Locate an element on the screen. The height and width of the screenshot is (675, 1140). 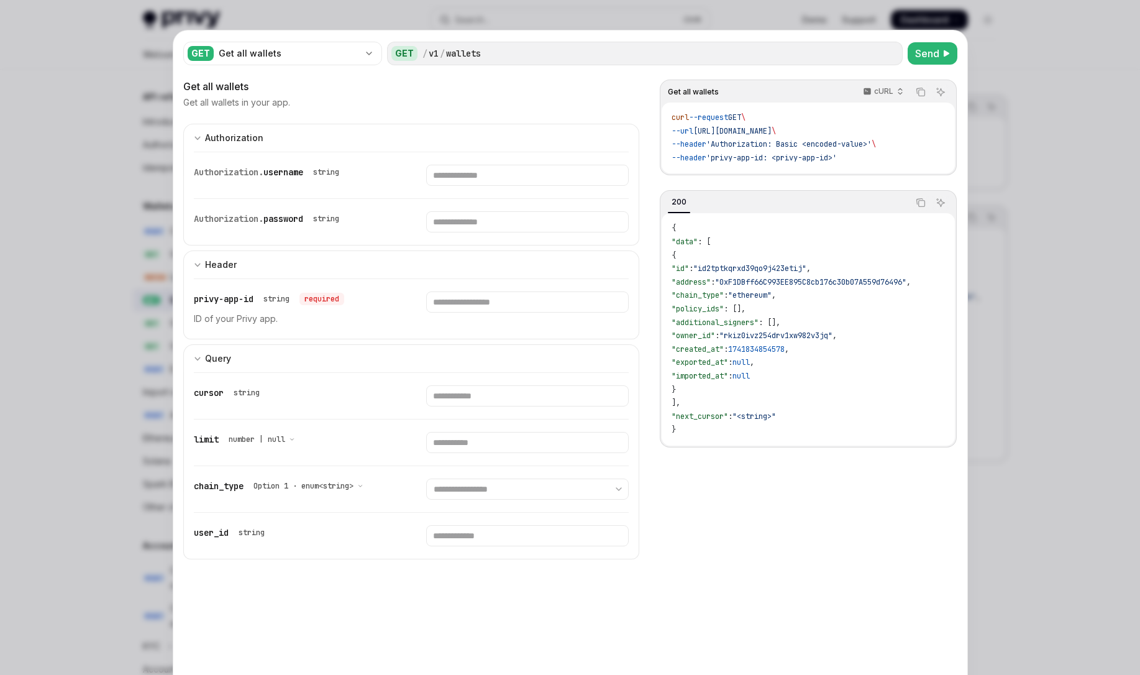
span: "data" is located at coordinates (685, 242).